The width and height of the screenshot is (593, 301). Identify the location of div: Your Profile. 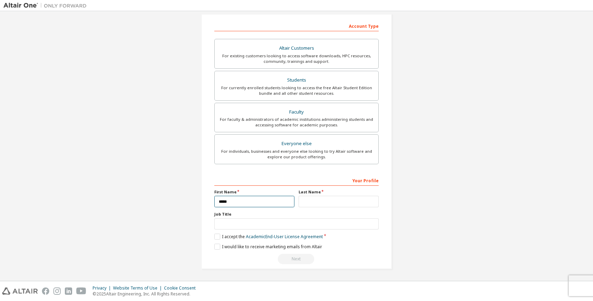
(296, 180).